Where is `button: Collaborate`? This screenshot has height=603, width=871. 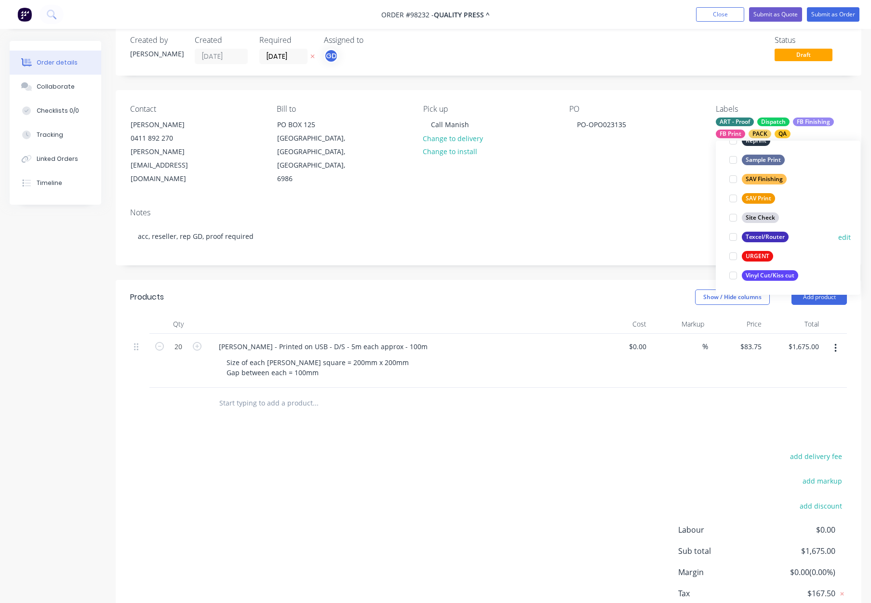
button: Collaborate is located at coordinates (55, 87).